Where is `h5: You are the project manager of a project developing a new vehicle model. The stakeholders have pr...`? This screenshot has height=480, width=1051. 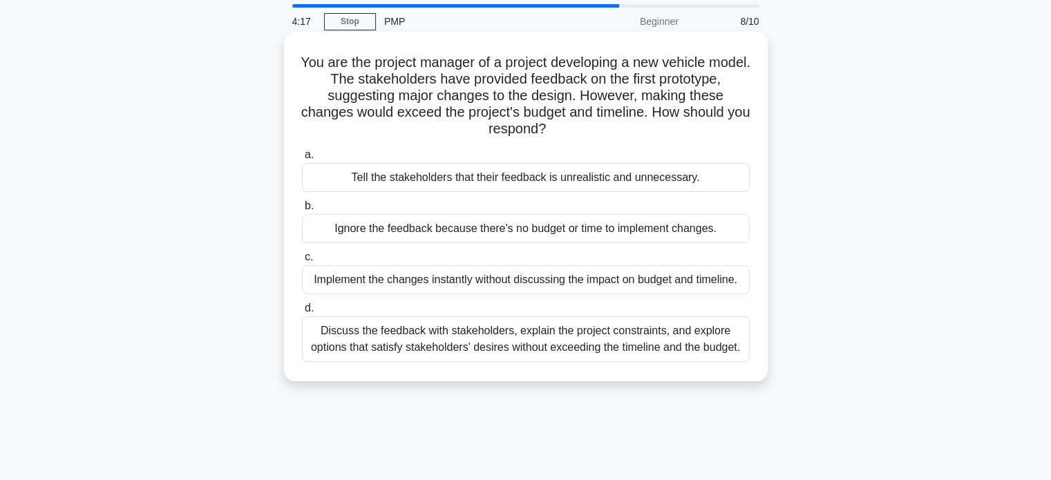 h5: You are the project manager of a project developing a new vehicle model. The stakeholders have pr... is located at coordinates (526, 96).